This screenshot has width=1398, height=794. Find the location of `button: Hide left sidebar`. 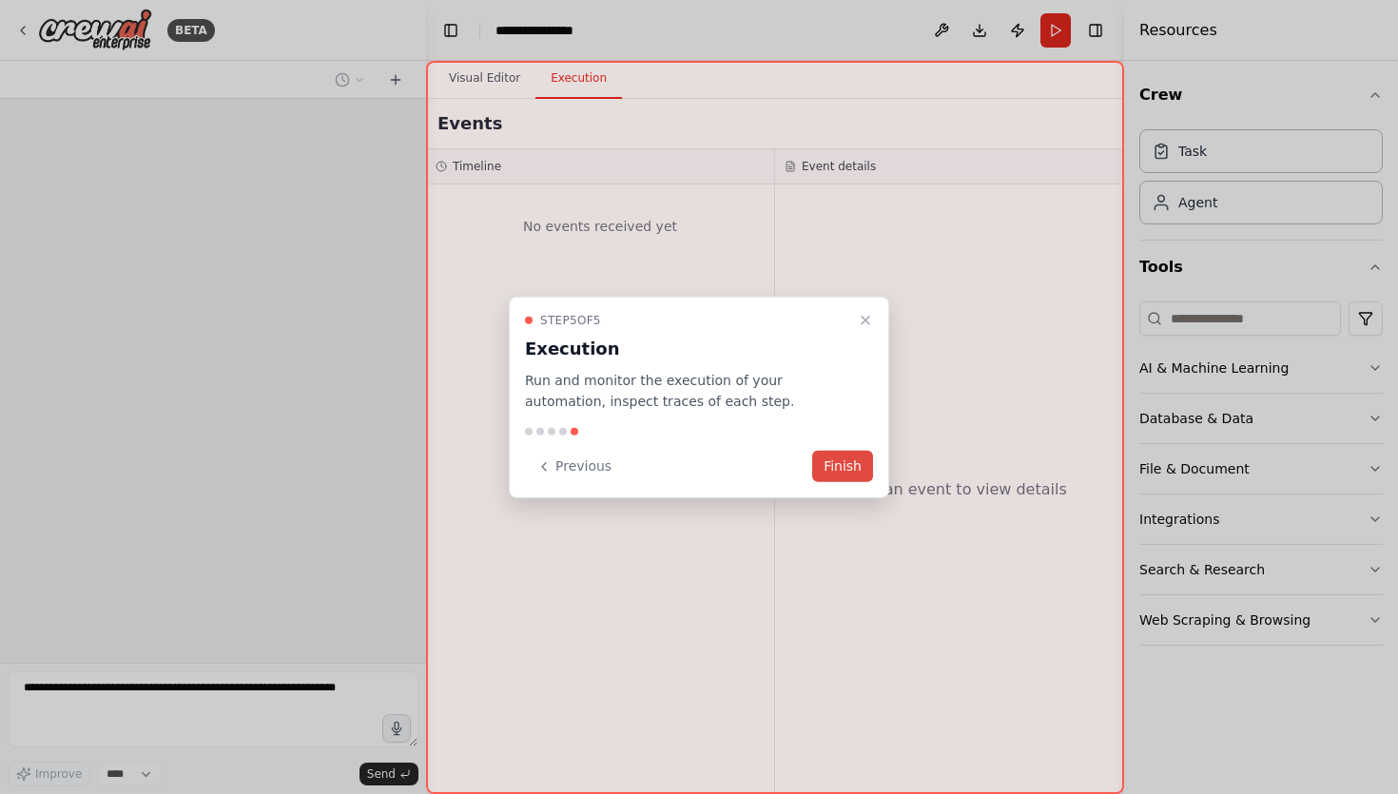

button: Hide left sidebar is located at coordinates (451, 30).